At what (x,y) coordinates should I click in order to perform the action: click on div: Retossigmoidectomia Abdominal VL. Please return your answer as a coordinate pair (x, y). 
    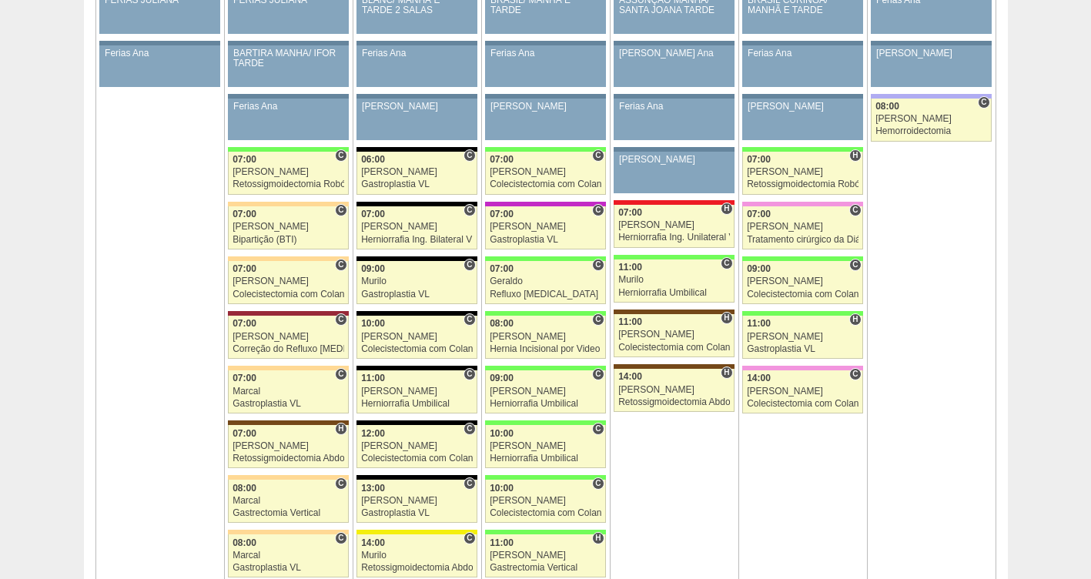
    Looking at the image, I should click on (416, 567).